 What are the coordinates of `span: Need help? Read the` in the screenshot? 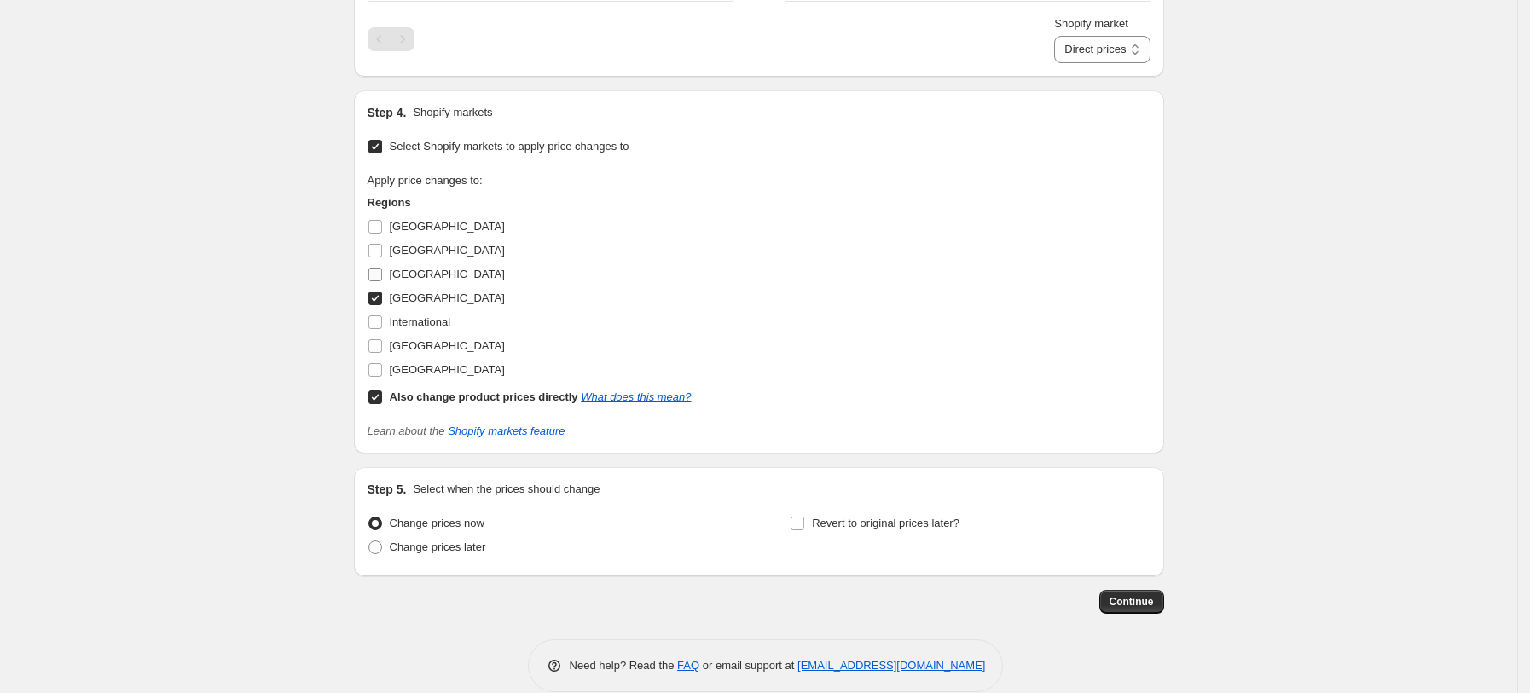 It's located at (623, 665).